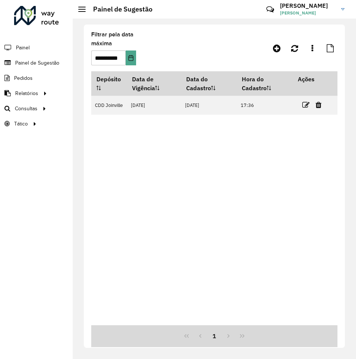 The image size is (356, 359). I want to click on th: Depósito, so click(109, 84).